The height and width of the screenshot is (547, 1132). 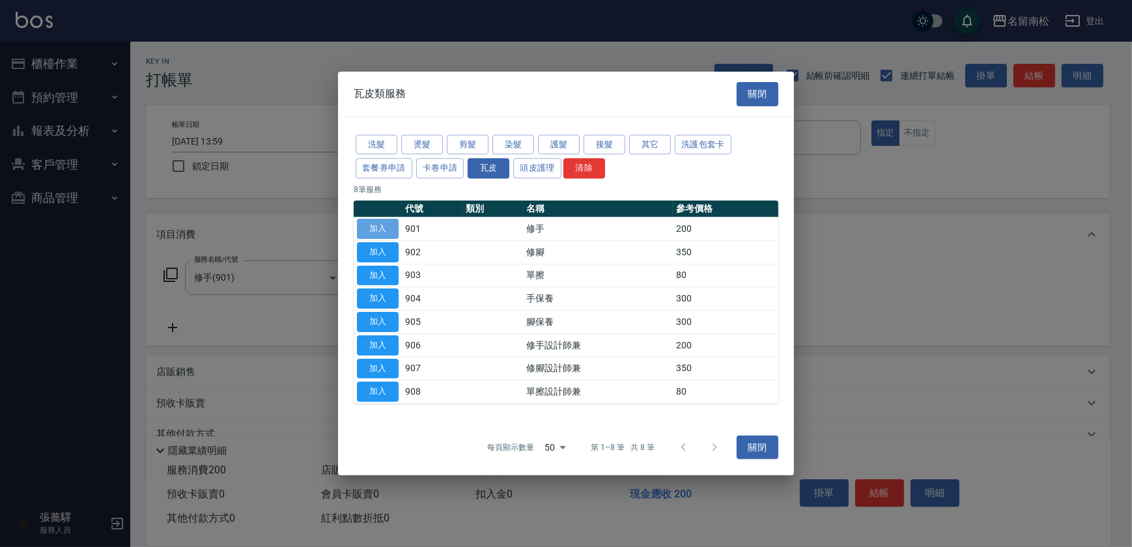 What do you see at coordinates (380, 94) in the screenshot?
I see `span: 瓦皮類服務` at bounding box center [380, 94].